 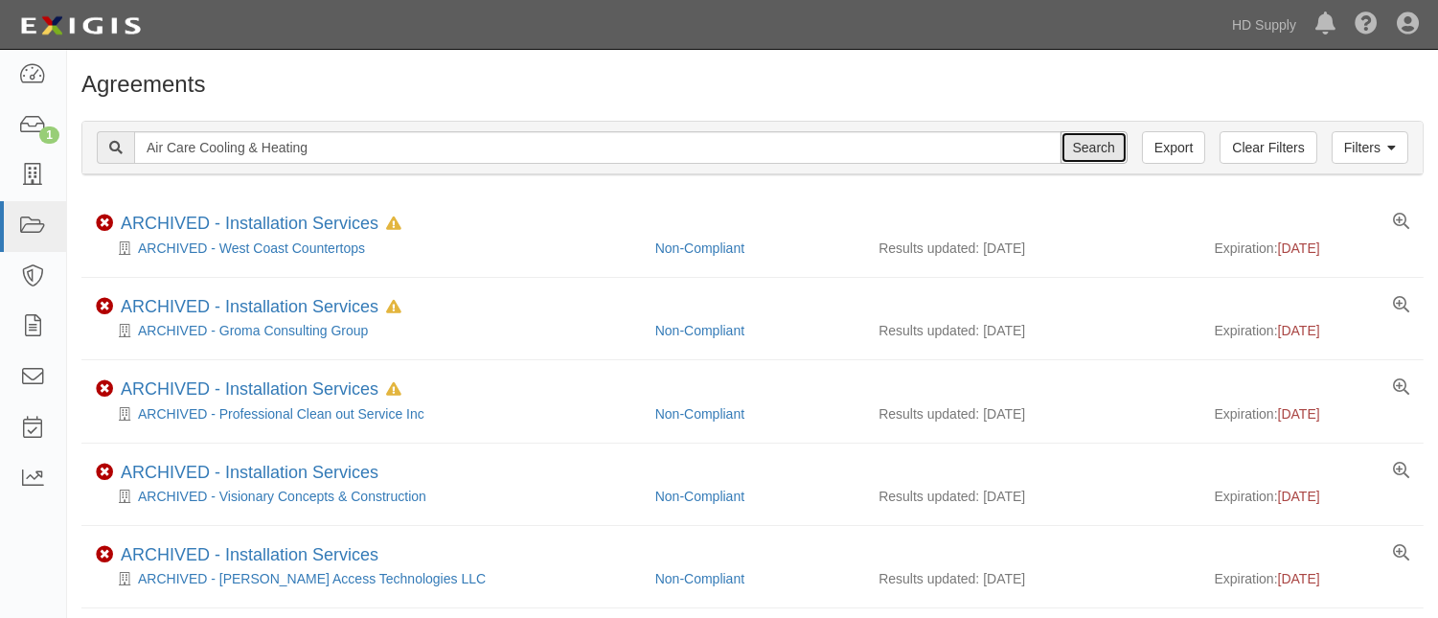 What do you see at coordinates (81, 26) in the screenshot?
I see `img: logo-5460c22ac91f19d4615b14bd174203de0afe785f0fc80cf4dbbc73dc1793850b.png` at bounding box center [81, 26].